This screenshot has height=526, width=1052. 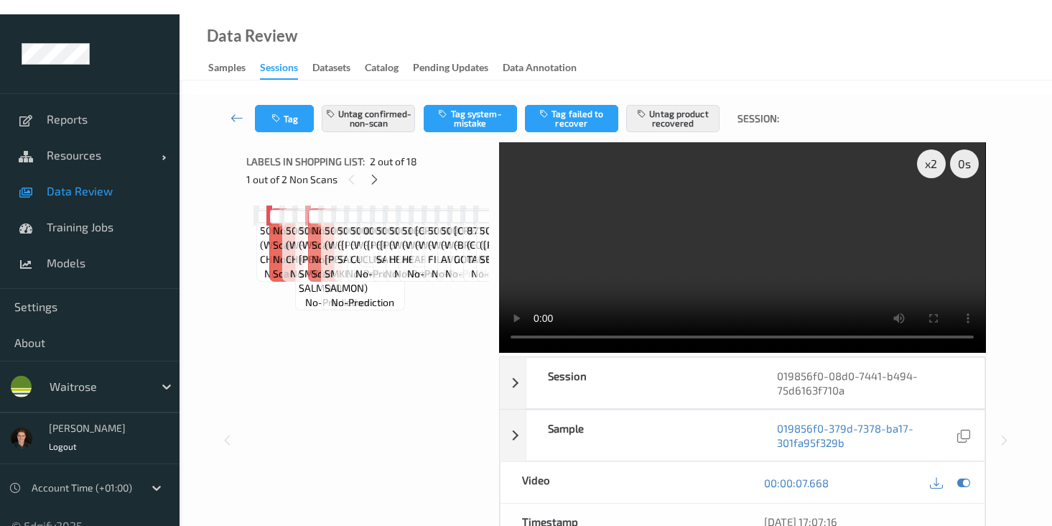 I want to click on span: Label: 5000169114933 (WR ANCHOVY FILLETS), so click(x=463, y=238).